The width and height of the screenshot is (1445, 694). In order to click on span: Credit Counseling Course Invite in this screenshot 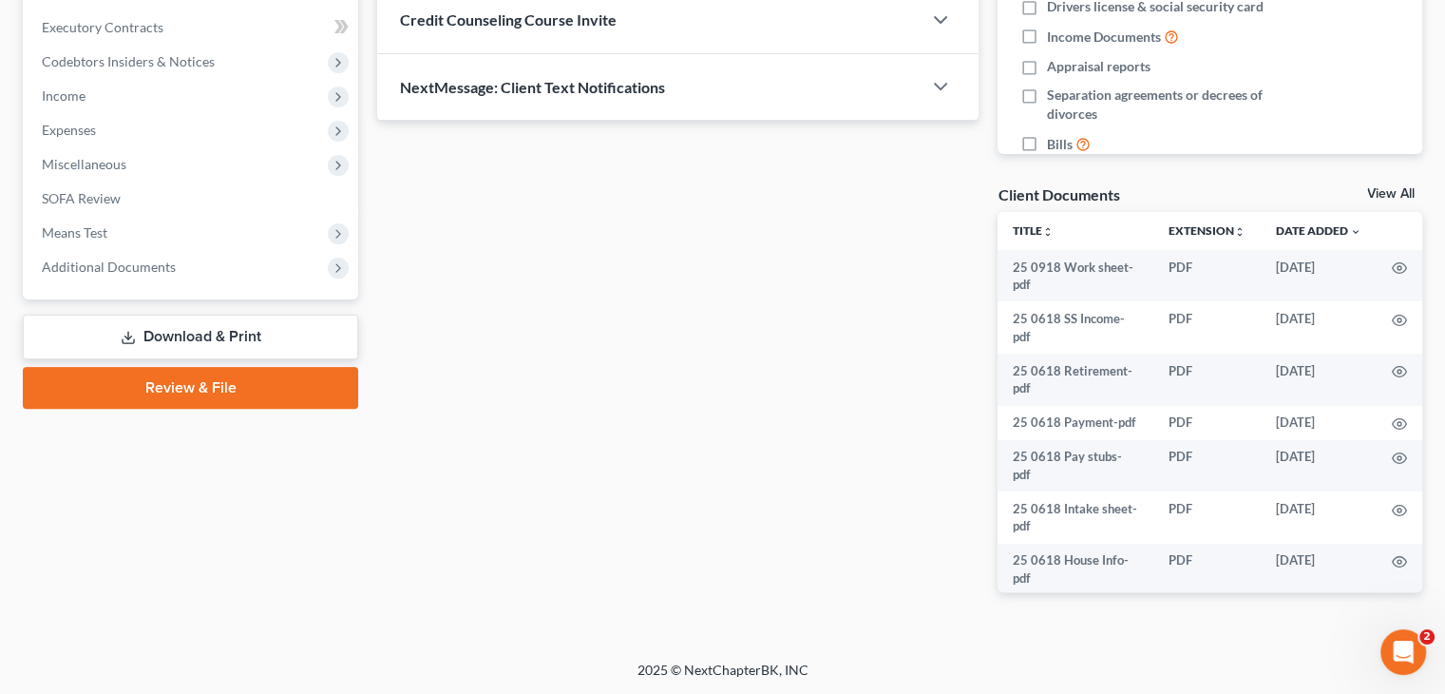, I will do `click(508, 19)`.